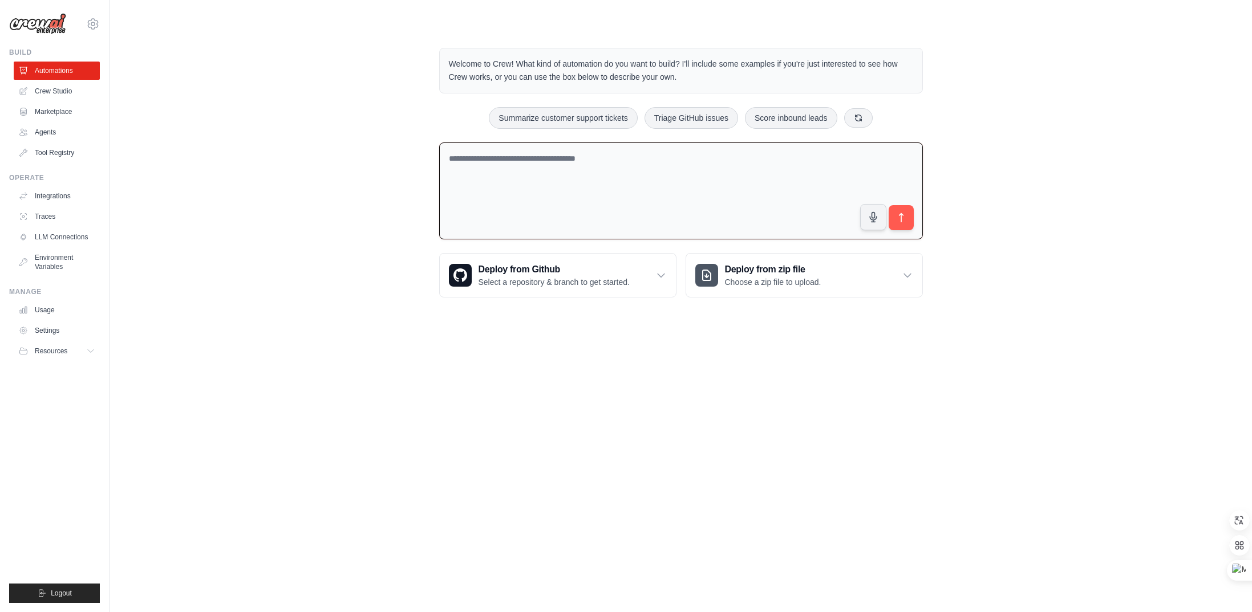 The image size is (1252, 612). I want to click on p: Welcome to Crew! What kind of automation do you want to build? I'll include some examples if you'..., so click(681, 71).